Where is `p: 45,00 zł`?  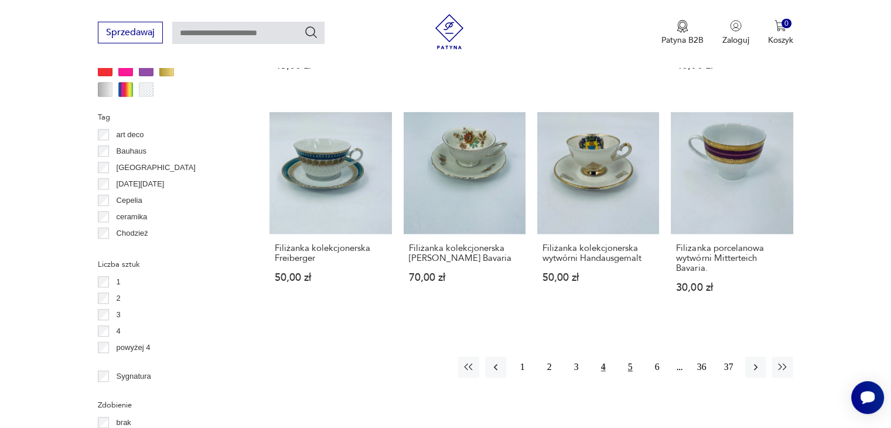 p: 45,00 zł is located at coordinates (331, 65).